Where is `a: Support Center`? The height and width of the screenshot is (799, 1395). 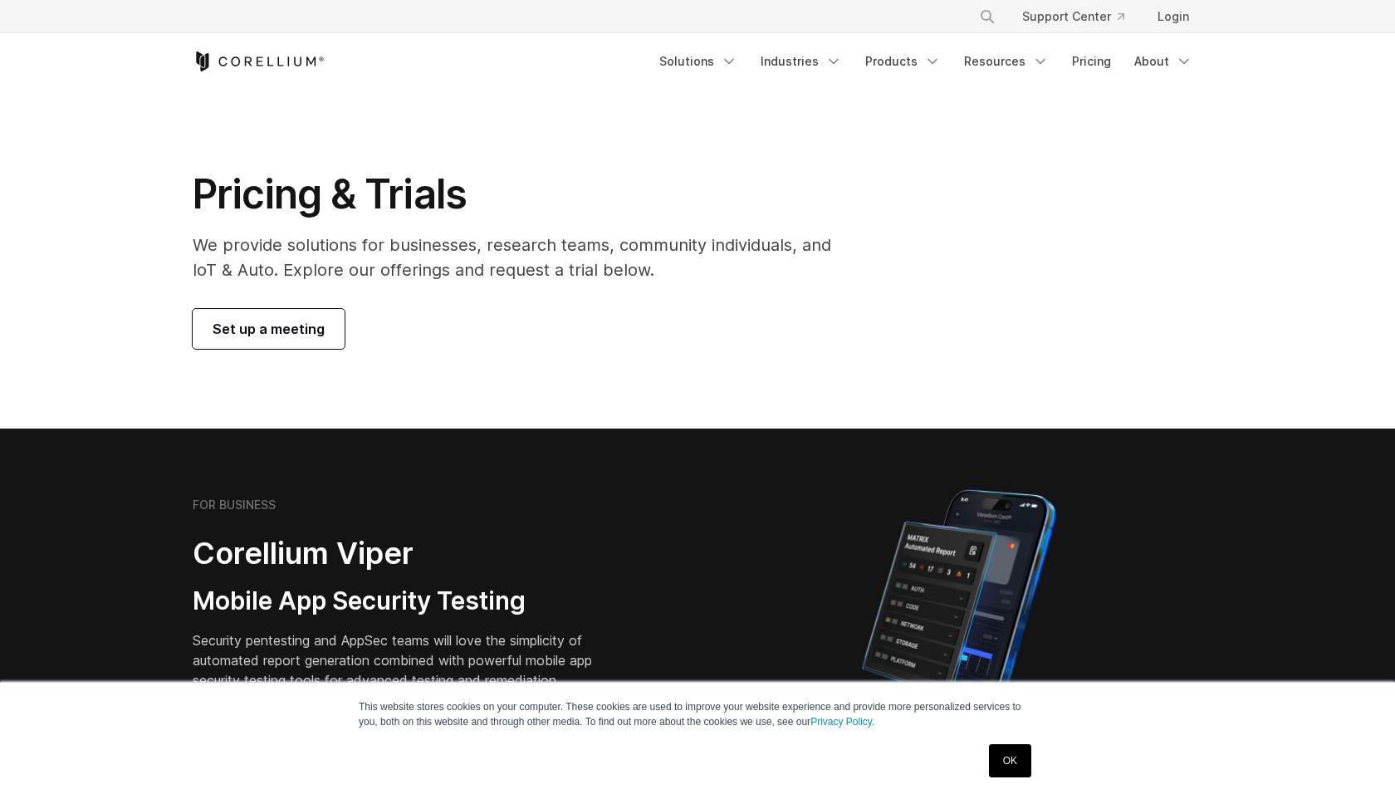
a: Support Center is located at coordinates (1073, 17).